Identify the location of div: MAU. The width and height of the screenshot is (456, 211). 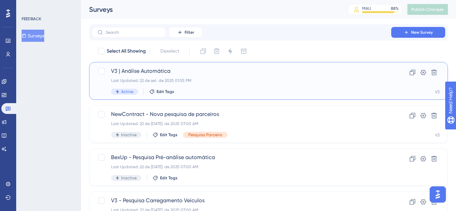
(367, 8).